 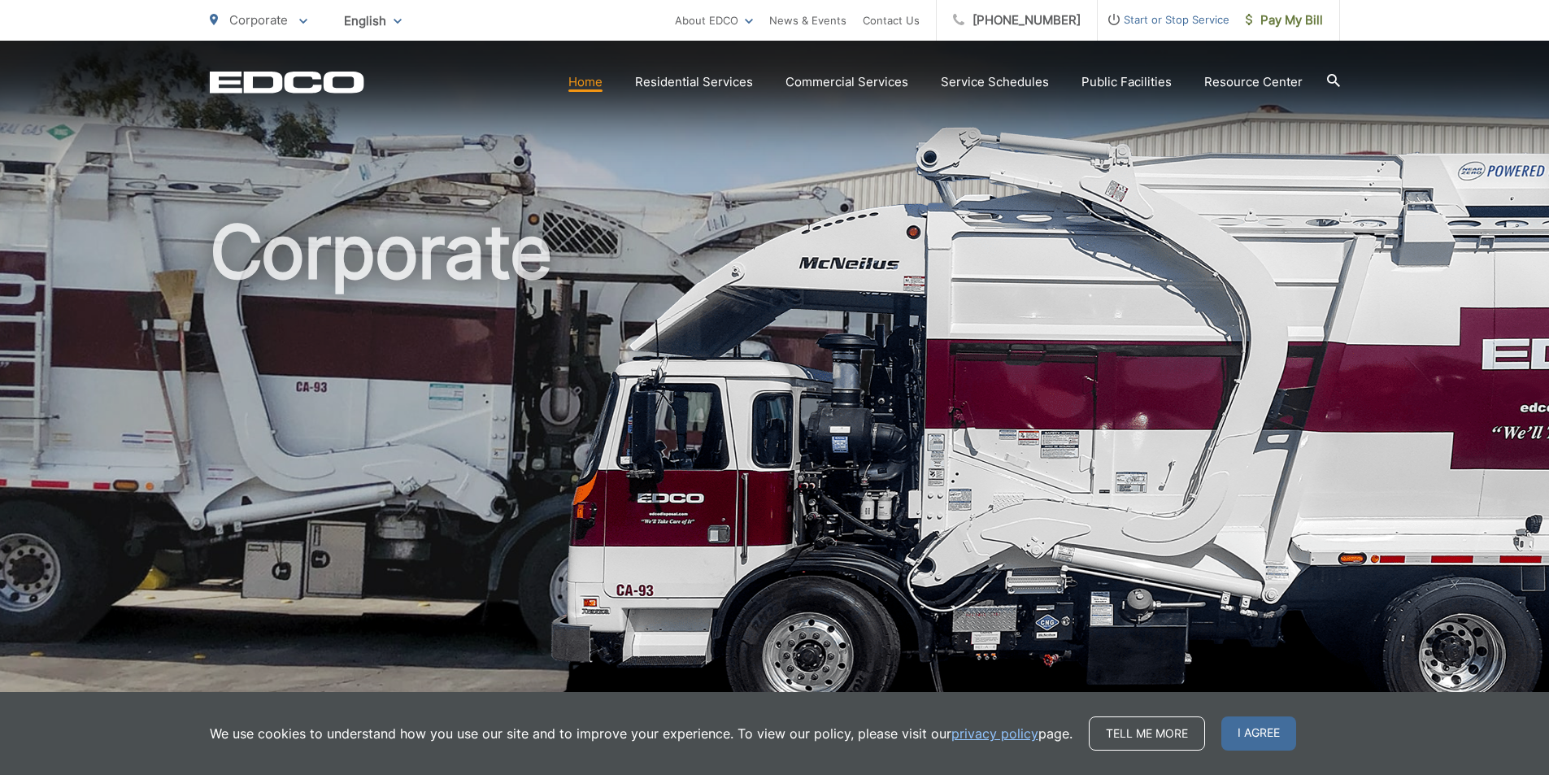 What do you see at coordinates (1147, 734) in the screenshot?
I see `a: Tell me more` at bounding box center [1147, 734].